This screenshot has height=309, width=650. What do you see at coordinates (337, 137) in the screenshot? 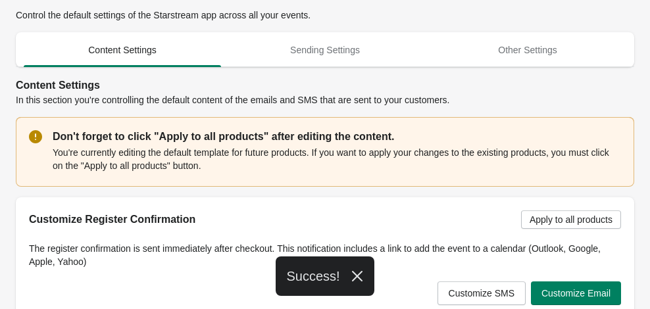
I see `p: Don't forget to click "Apply to all products" after editing the content.` at bounding box center [337, 137].